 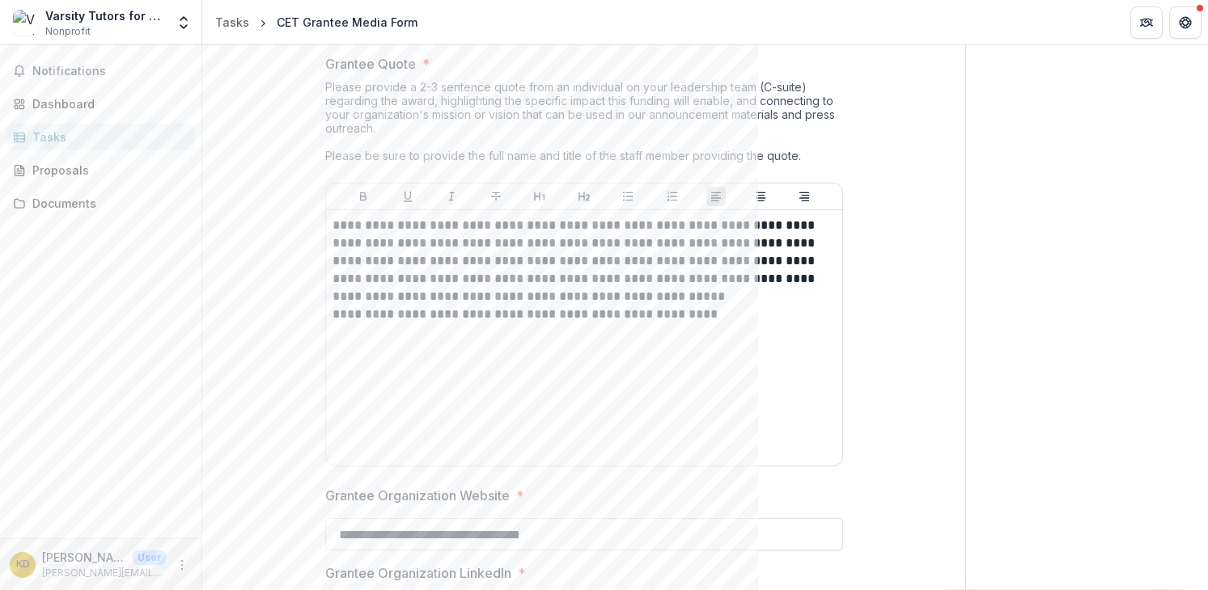 What do you see at coordinates (107, 170) in the screenshot?
I see `div: Proposals` at bounding box center [107, 170].